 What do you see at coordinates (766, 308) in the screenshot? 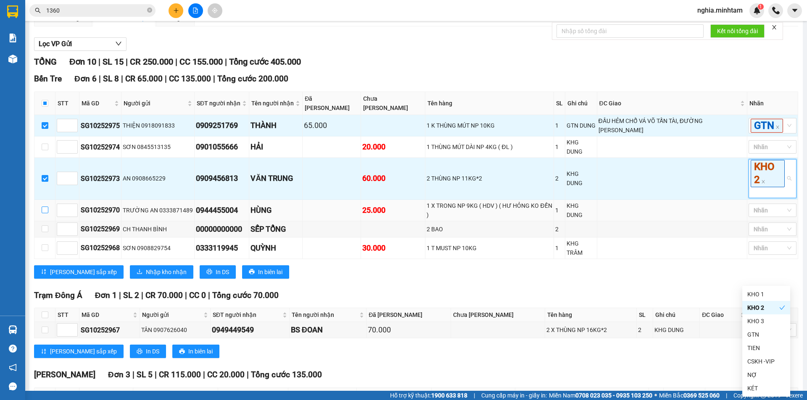
I see `div: KHO 2` at bounding box center [766, 308].